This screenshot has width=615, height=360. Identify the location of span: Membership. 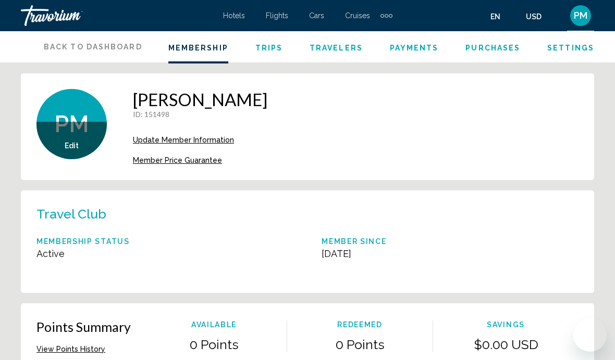
(198, 48).